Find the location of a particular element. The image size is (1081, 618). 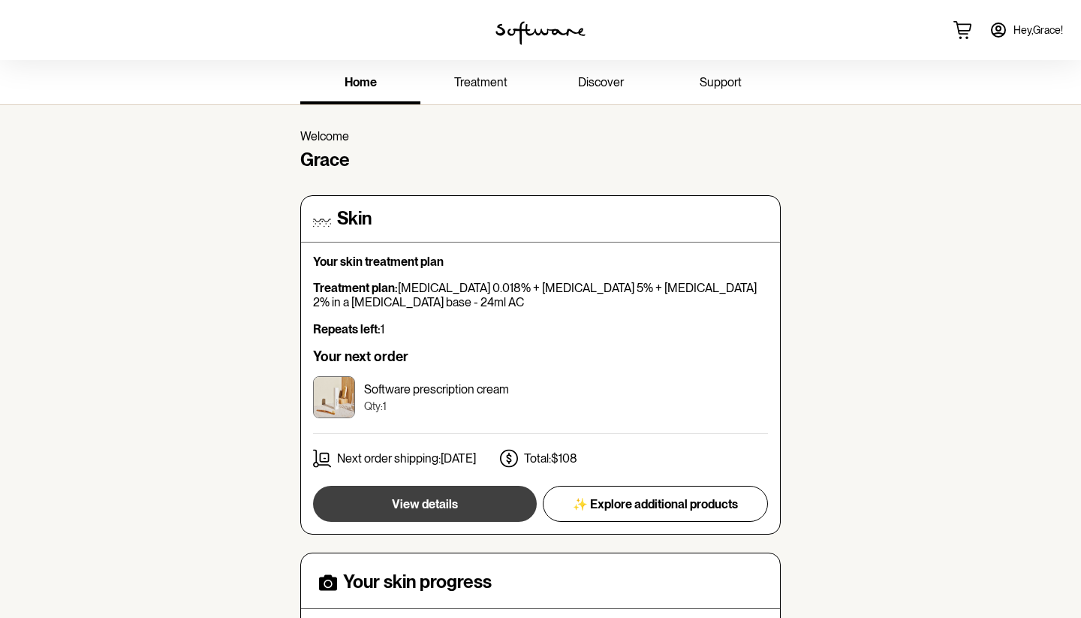

p: Total: $108 is located at coordinates (550, 458).